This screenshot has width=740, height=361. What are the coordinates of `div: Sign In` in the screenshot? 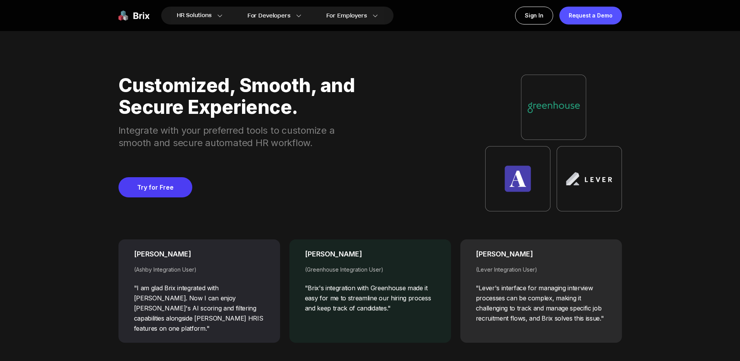 It's located at (534, 16).